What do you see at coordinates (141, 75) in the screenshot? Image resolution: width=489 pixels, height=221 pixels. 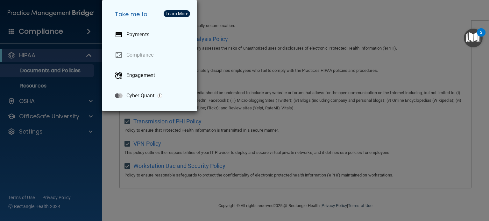 I see `p: Engagement` at bounding box center [141, 75].